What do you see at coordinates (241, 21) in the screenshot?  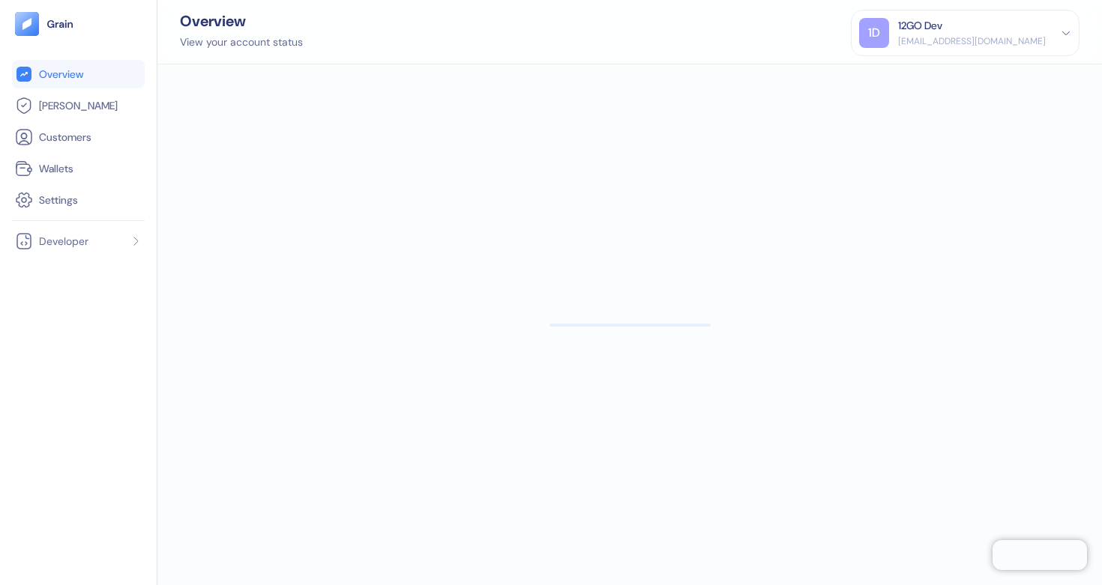 I see `div: Overview` at bounding box center [241, 21].